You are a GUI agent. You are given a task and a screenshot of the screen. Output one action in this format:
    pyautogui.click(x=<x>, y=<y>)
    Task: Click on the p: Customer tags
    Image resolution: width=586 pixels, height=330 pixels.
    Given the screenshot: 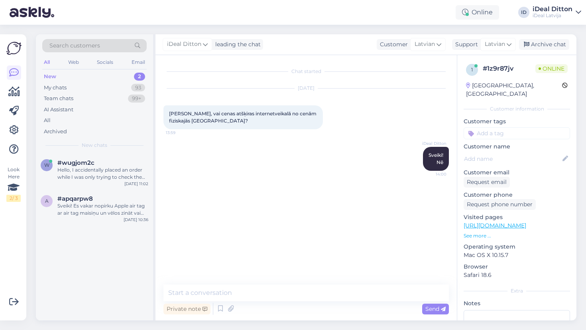 What is the action you would take?
    pyautogui.click(x=517, y=121)
    